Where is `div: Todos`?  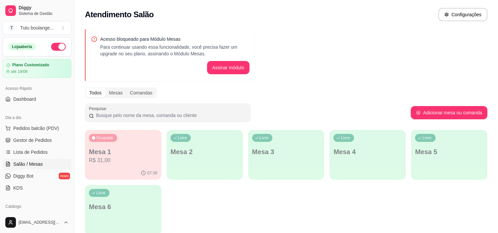
div: Todos is located at coordinates (95, 93).